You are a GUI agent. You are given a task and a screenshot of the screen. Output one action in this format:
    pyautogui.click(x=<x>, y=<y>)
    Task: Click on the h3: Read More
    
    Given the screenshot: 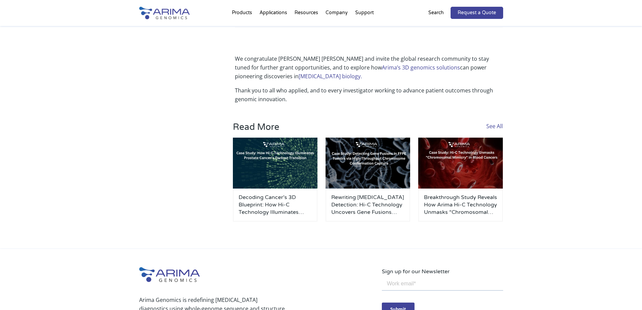 What is the action you would take?
    pyautogui.click(x=299, y=129)
    